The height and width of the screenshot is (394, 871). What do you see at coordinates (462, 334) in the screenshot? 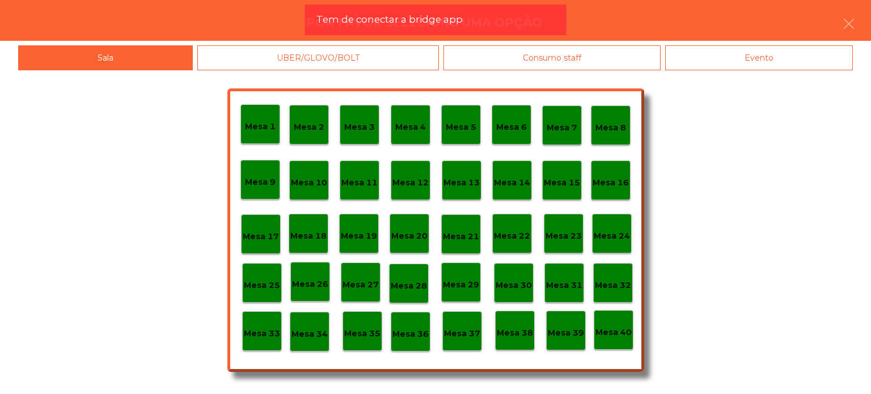
I see `p: Mesa 37` at bounding box center [462, 334].